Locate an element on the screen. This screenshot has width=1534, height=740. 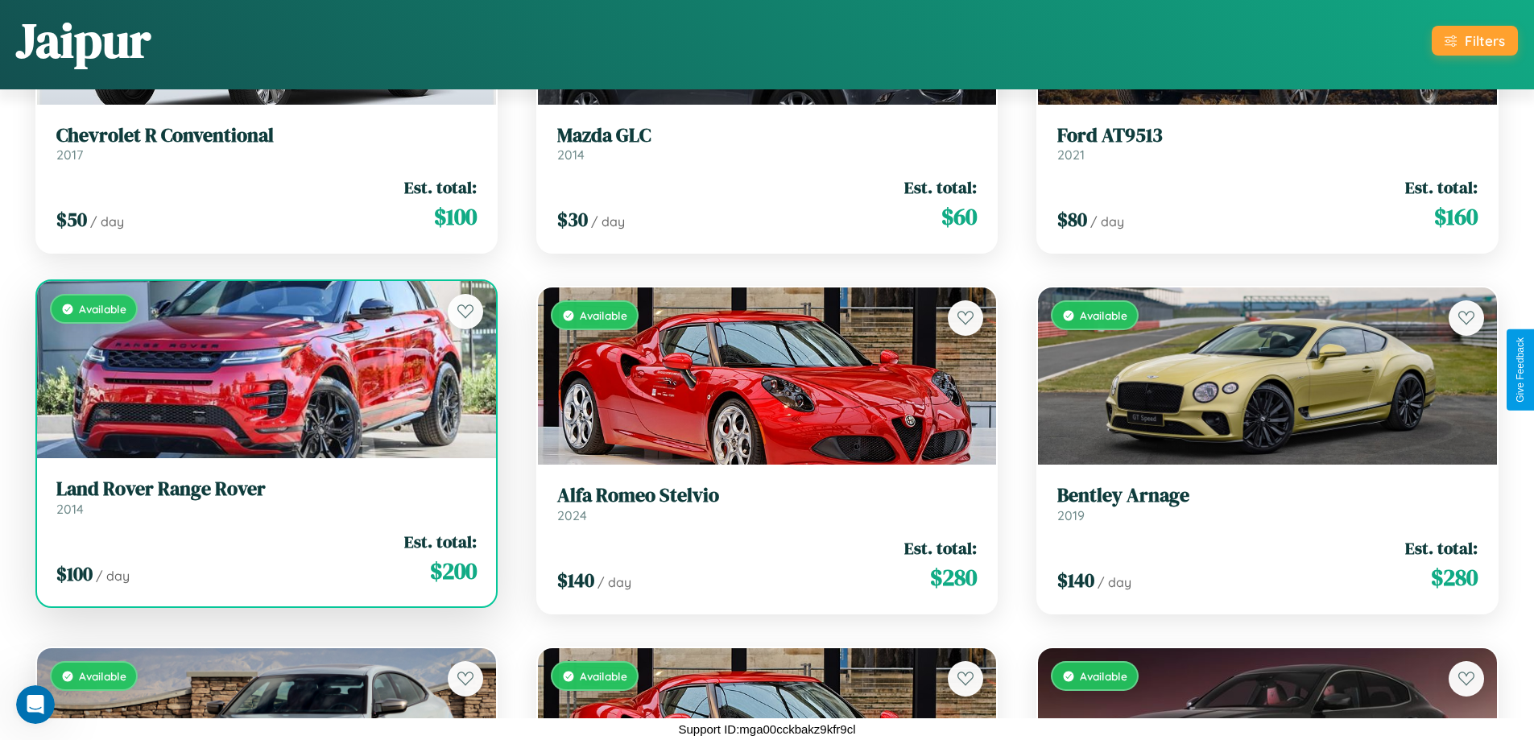
span: $ 60 is located at coordinates (959, 217).